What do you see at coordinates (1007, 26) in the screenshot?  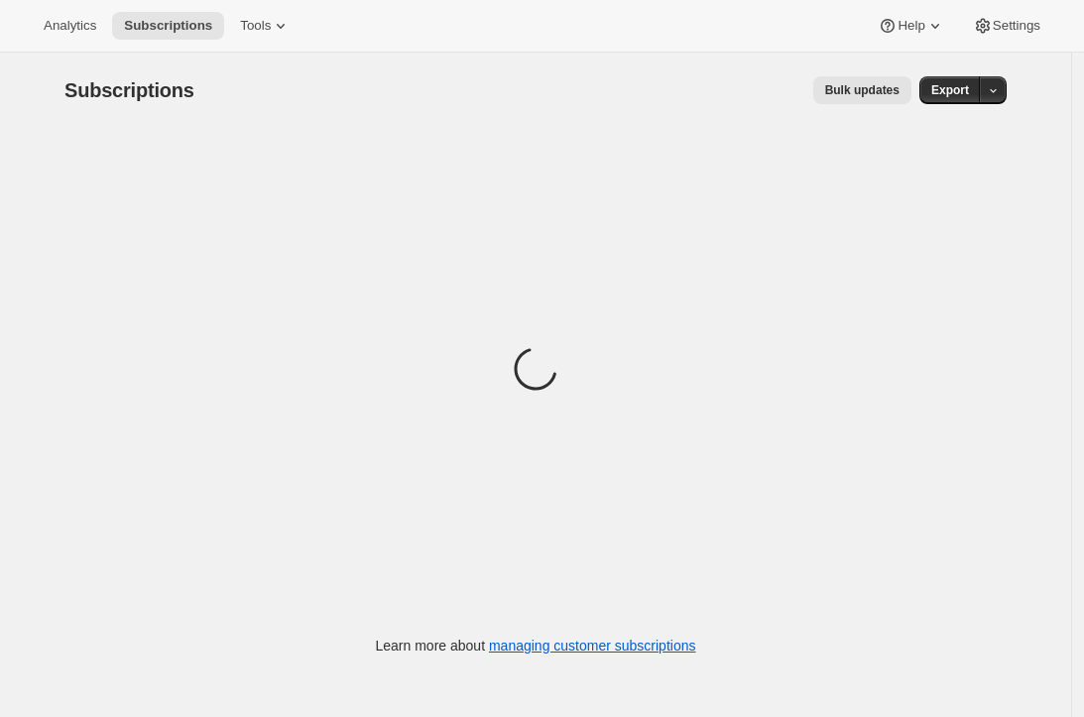 I see `button: Settings` at bounding box center [1007, 26].